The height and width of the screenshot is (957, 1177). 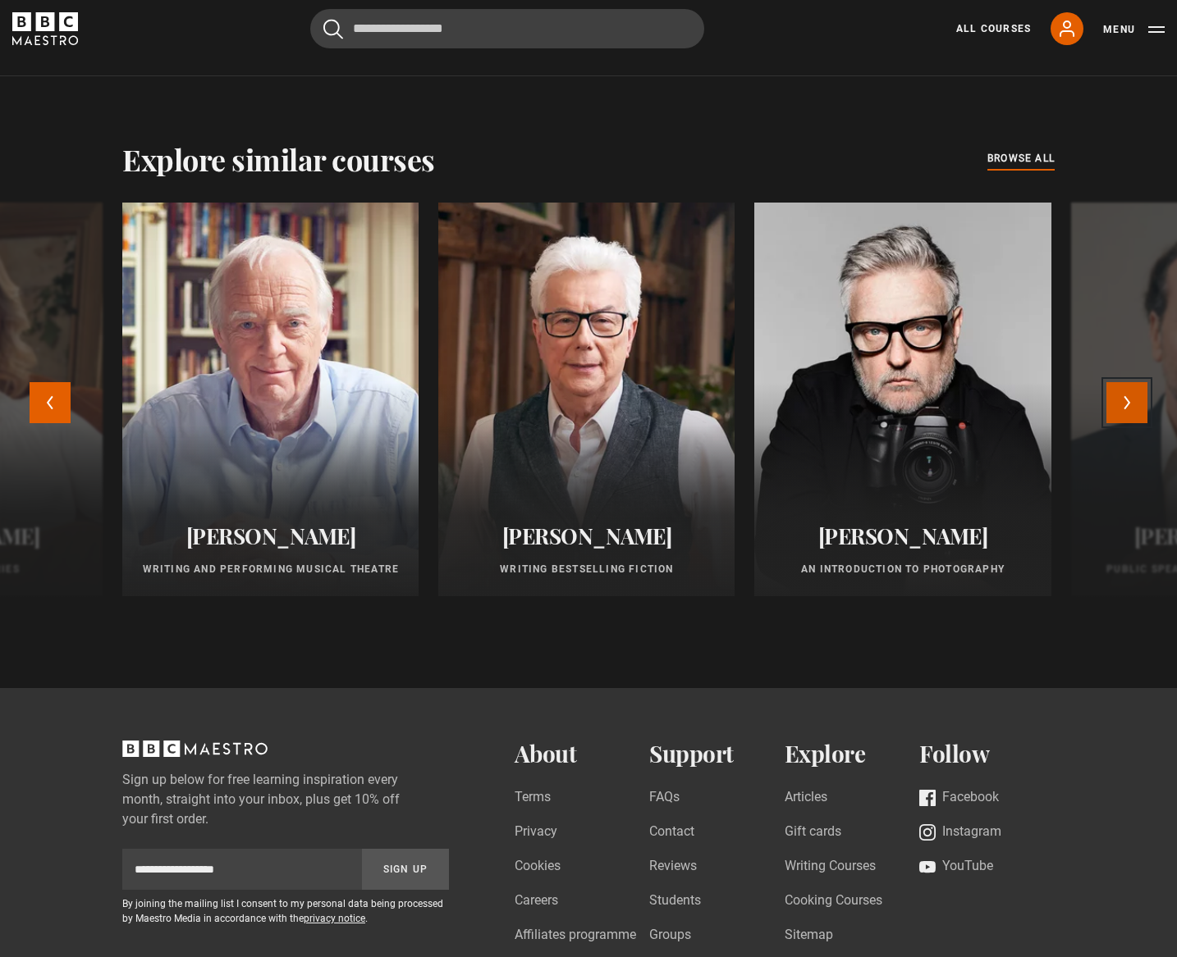 What do you see at coordinates (278, 159) in the screenshot?
I see `h2: Explore similar courses` at bounding box center [278, 159].